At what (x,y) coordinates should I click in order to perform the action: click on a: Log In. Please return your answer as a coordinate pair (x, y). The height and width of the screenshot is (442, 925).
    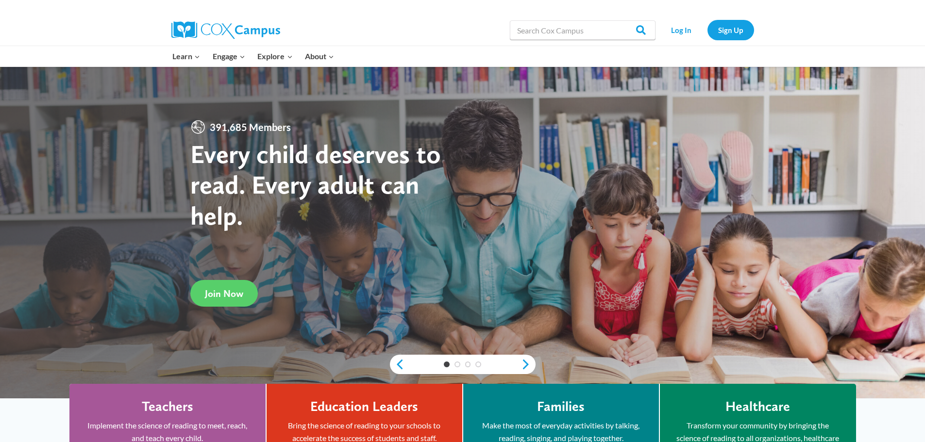
    Looking at the image, I should click on (681, 30).